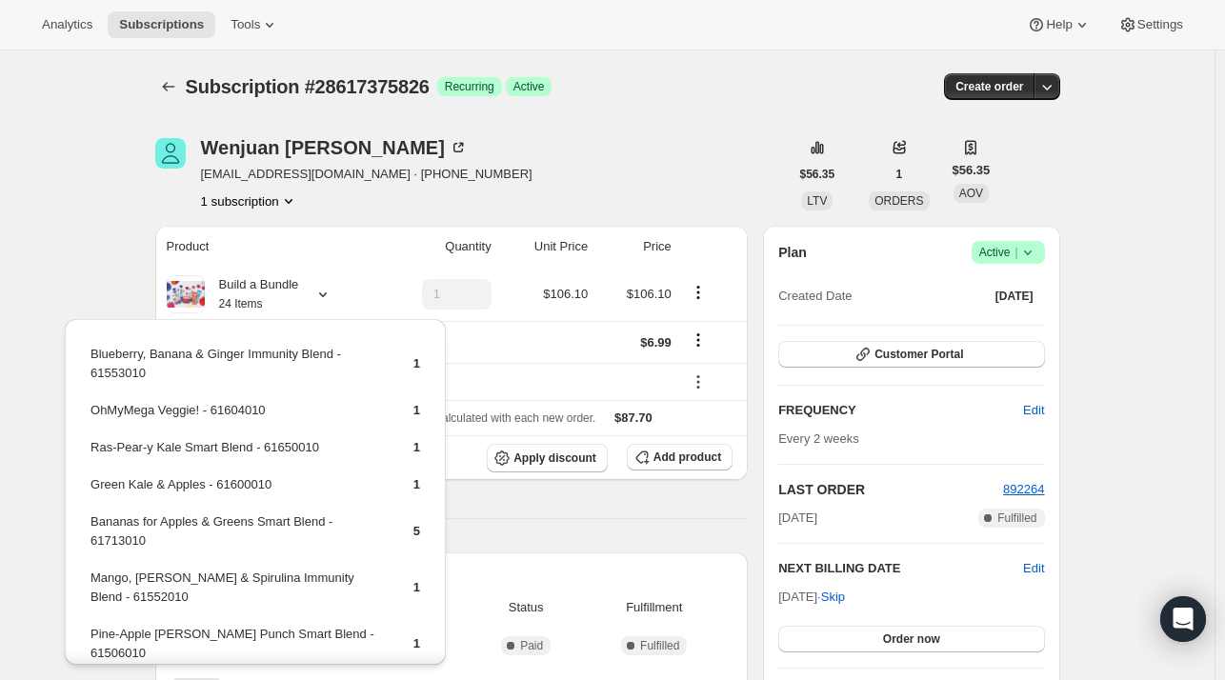  I want to click on span: 5, so click(416, 530).